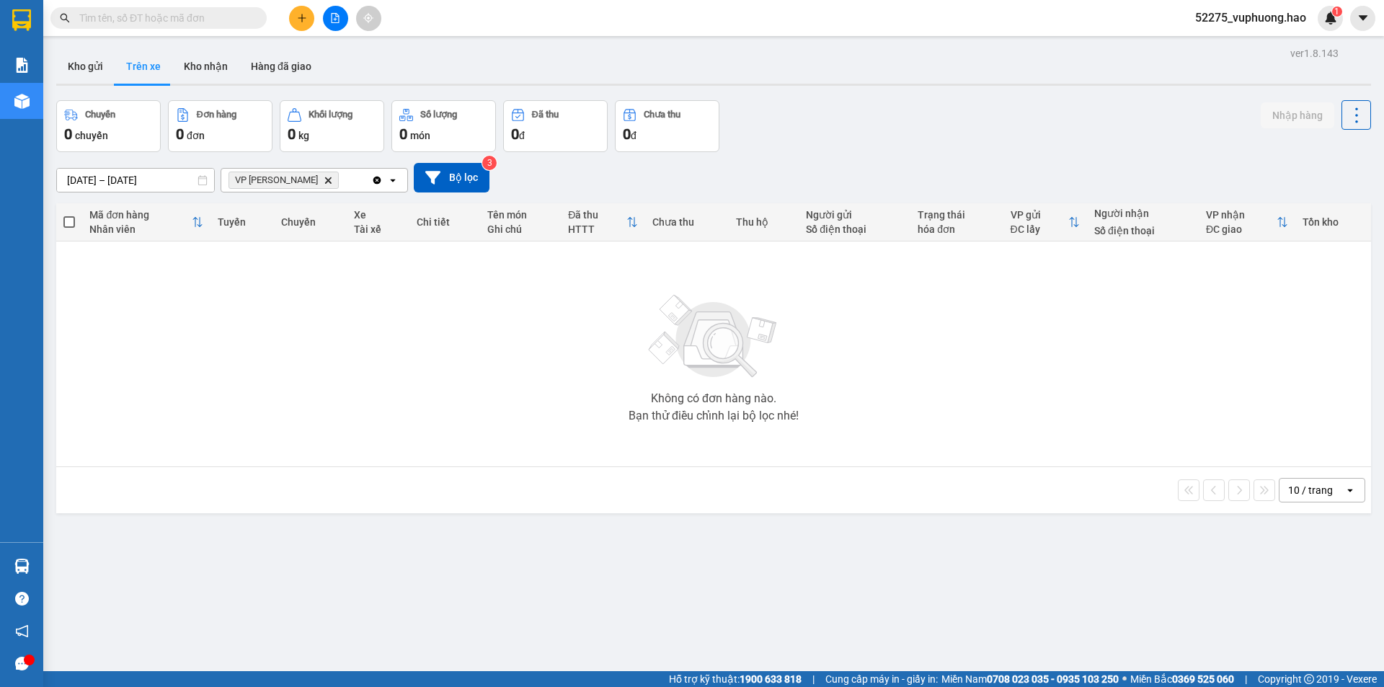  Describe the element at coordinates (328, 180) in the screenshot. I see `svg: Delete` at that location.